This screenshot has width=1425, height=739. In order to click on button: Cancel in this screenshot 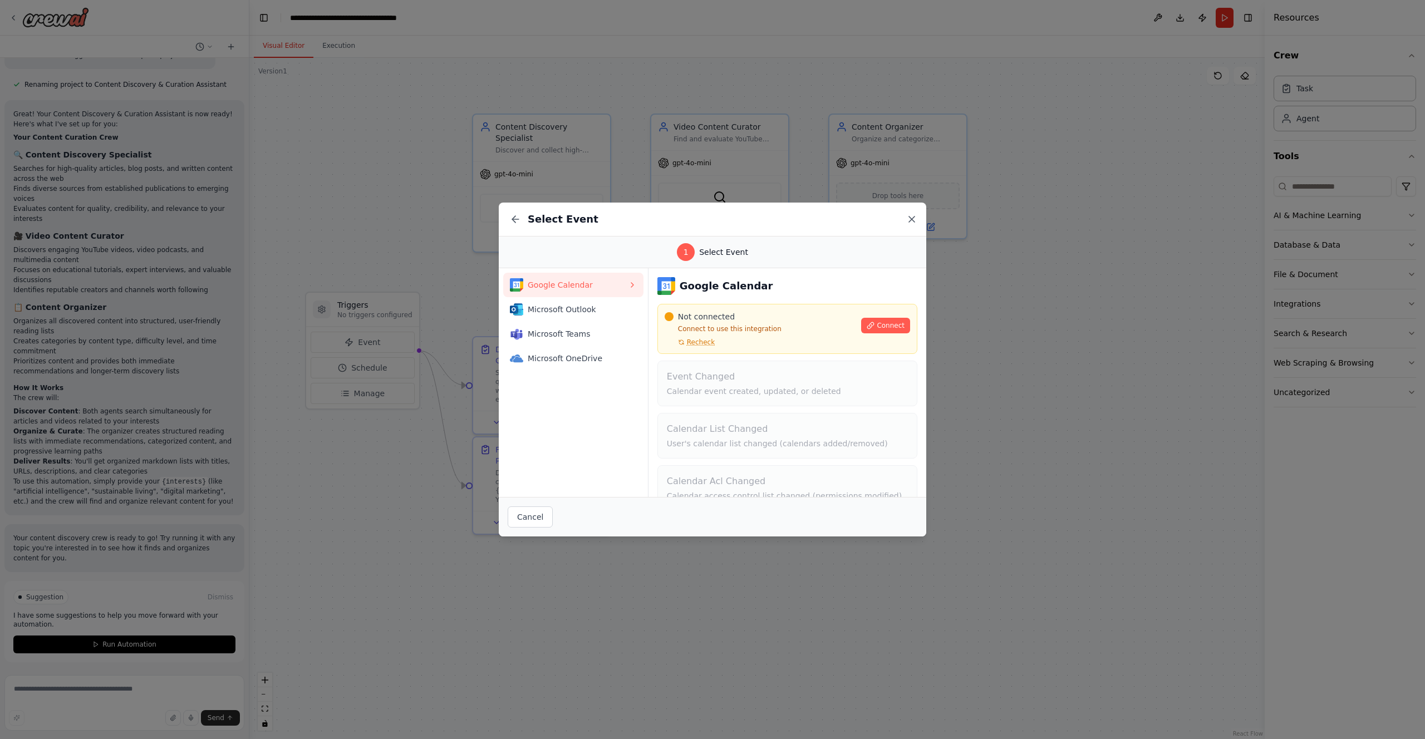, I will do `click(530, 517)`.